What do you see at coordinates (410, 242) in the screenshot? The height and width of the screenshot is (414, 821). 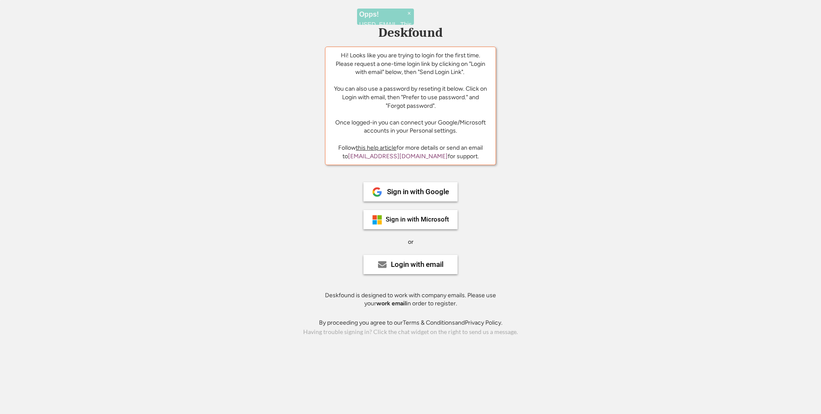 I see `div: or` at bounding box center [410, 242].